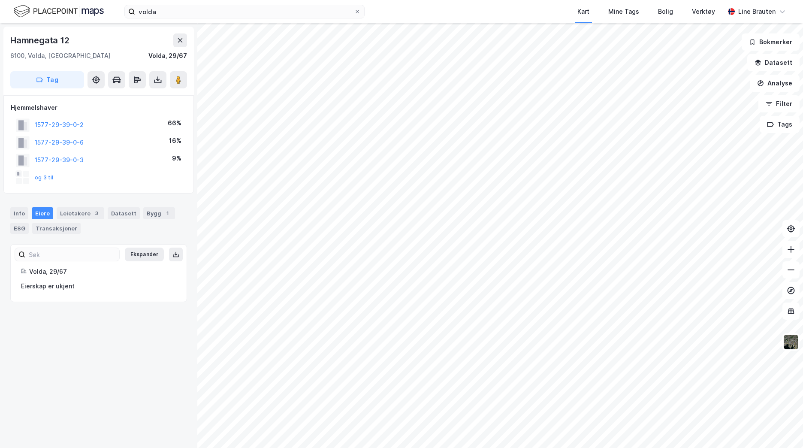  Describe the element at coordinates (19, 228) in the screenshot. I see `div: ESG` at that location.